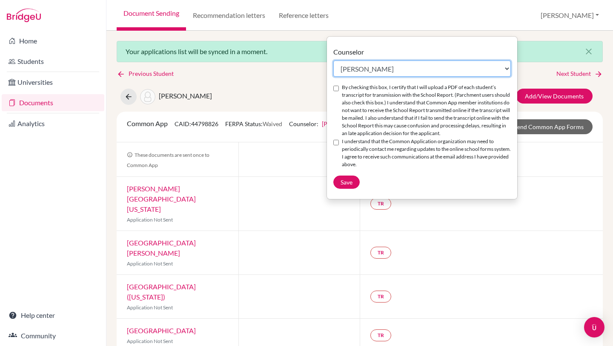 Image resolution: width=613 pixels, height=346 pixels. What do you see at coordinates (53, 315) in the screenshot?
I see `a: Help center` at bounding box center [53, 315].